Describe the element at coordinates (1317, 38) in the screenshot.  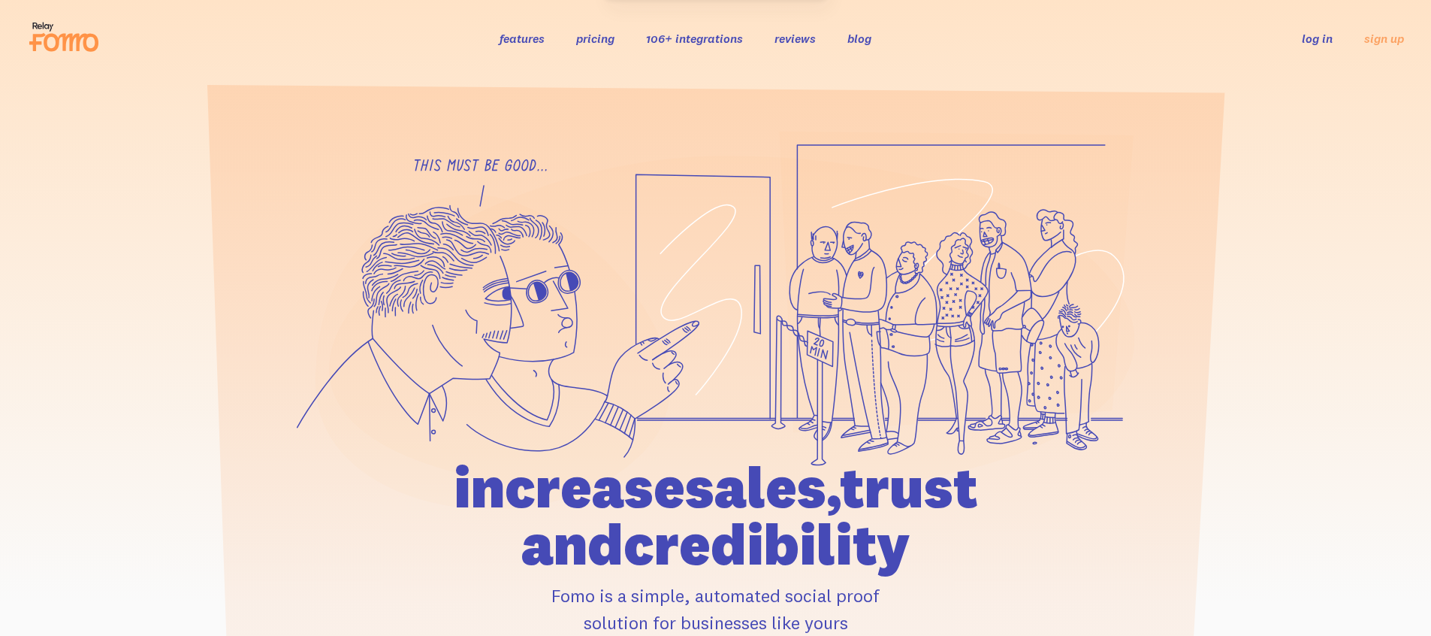
I see `a: log in` at that location.